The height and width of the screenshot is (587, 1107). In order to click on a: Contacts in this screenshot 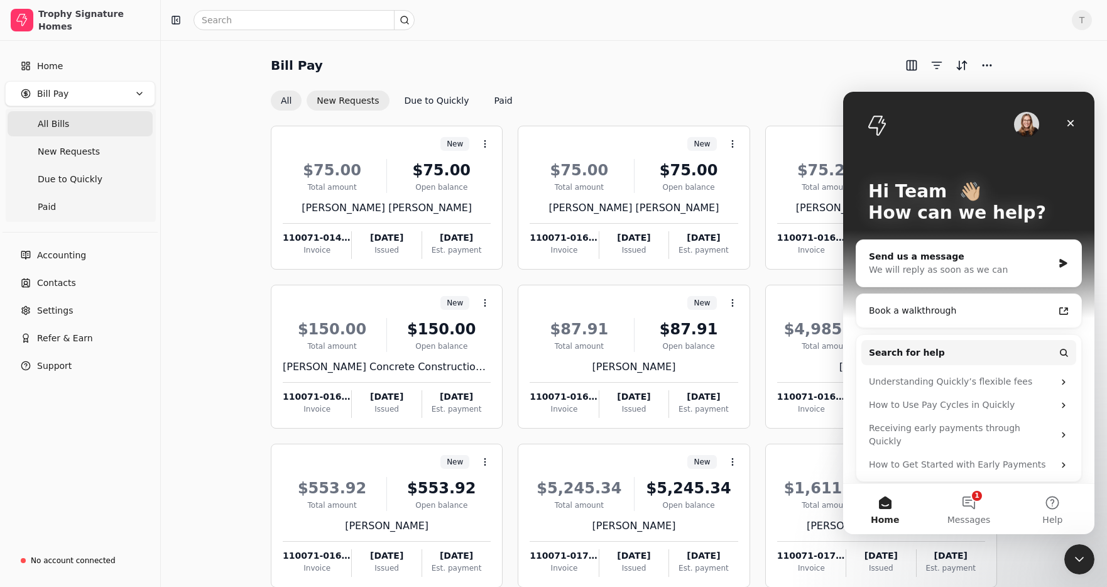, I will do `click(80, 283)`.